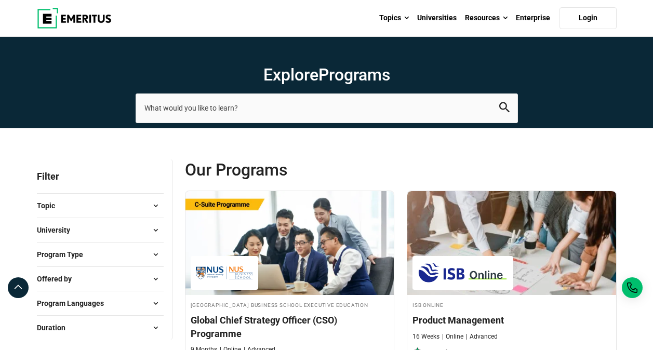  What do you see at coordinates (290, 327) in the screenshot?
I see `h4: Global Chief Strategy Officer (CSO) Programme` at bounding box center [290, 327].